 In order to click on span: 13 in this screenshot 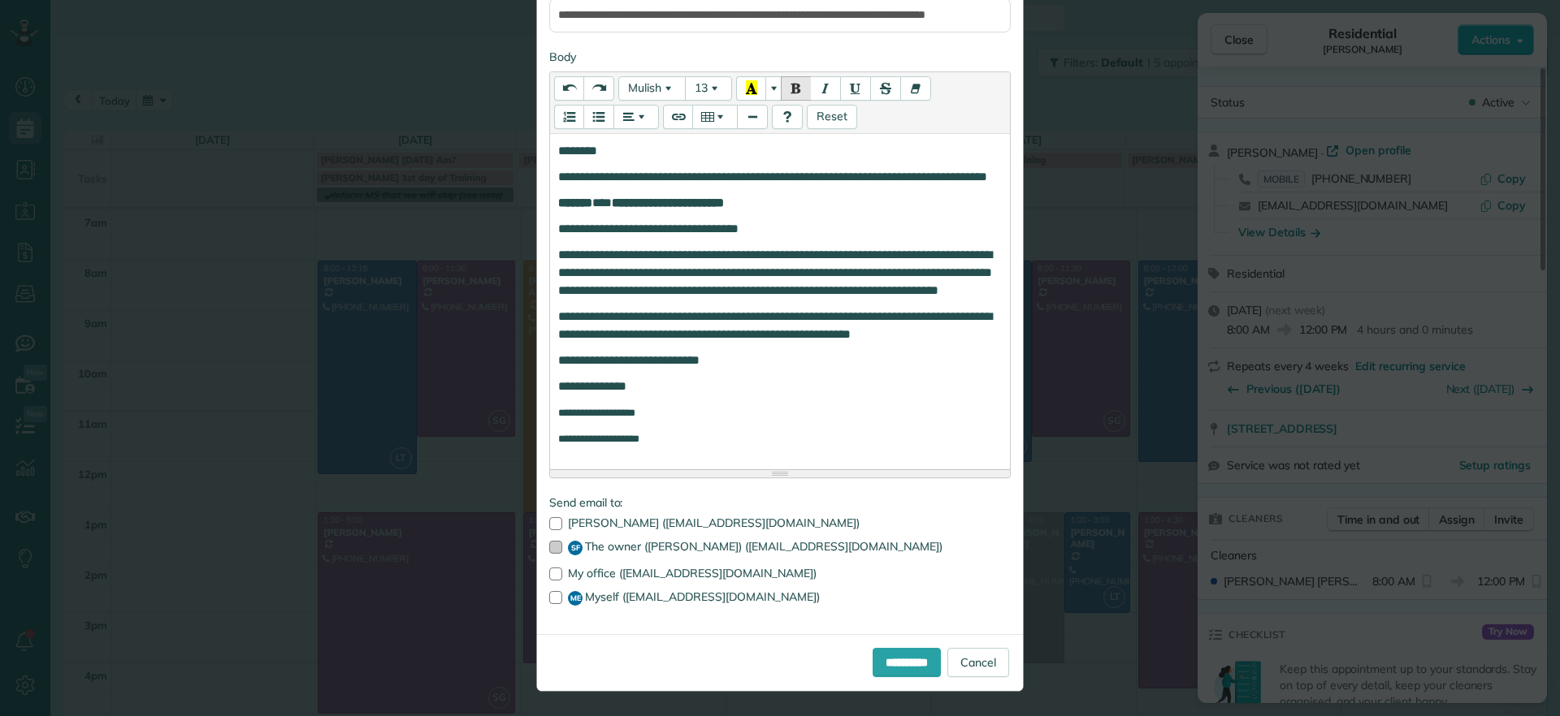, I will do `click(701, 88)`.